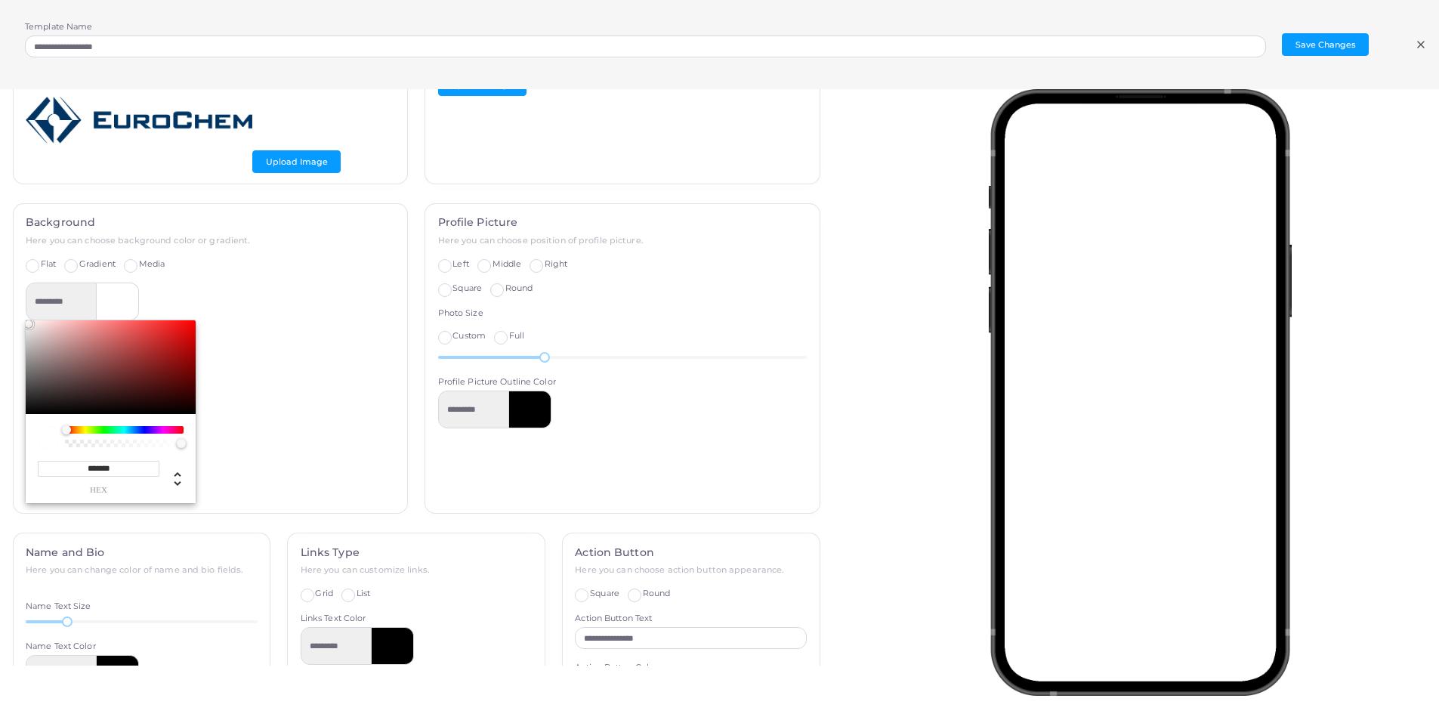  Describe the element at coordinates (507, 264) in the screenshot. I see `span: Middle` at that location.